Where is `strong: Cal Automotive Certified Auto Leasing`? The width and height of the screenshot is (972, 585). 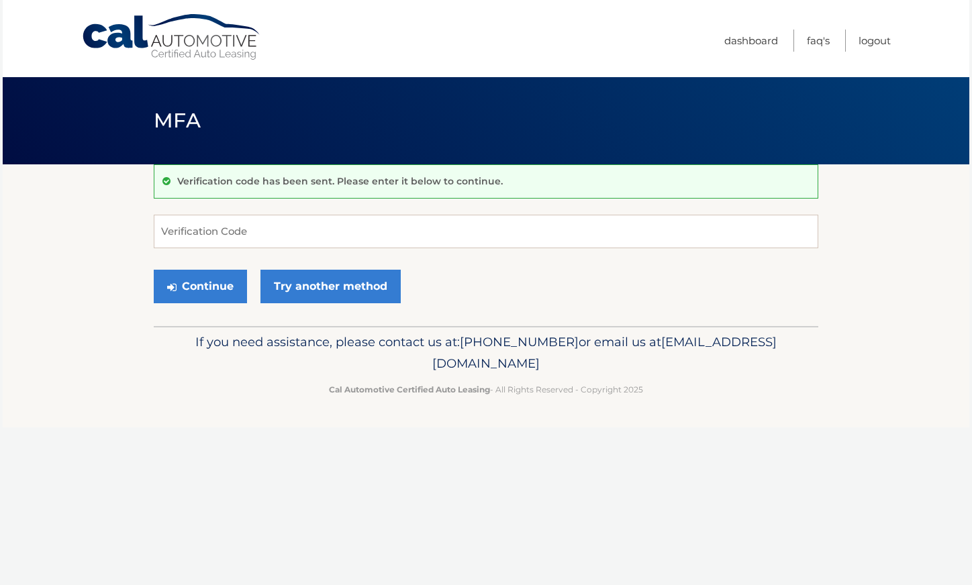 strong: Cal Automotive Certified Auto Leasing is located at coordinates (410, 389).